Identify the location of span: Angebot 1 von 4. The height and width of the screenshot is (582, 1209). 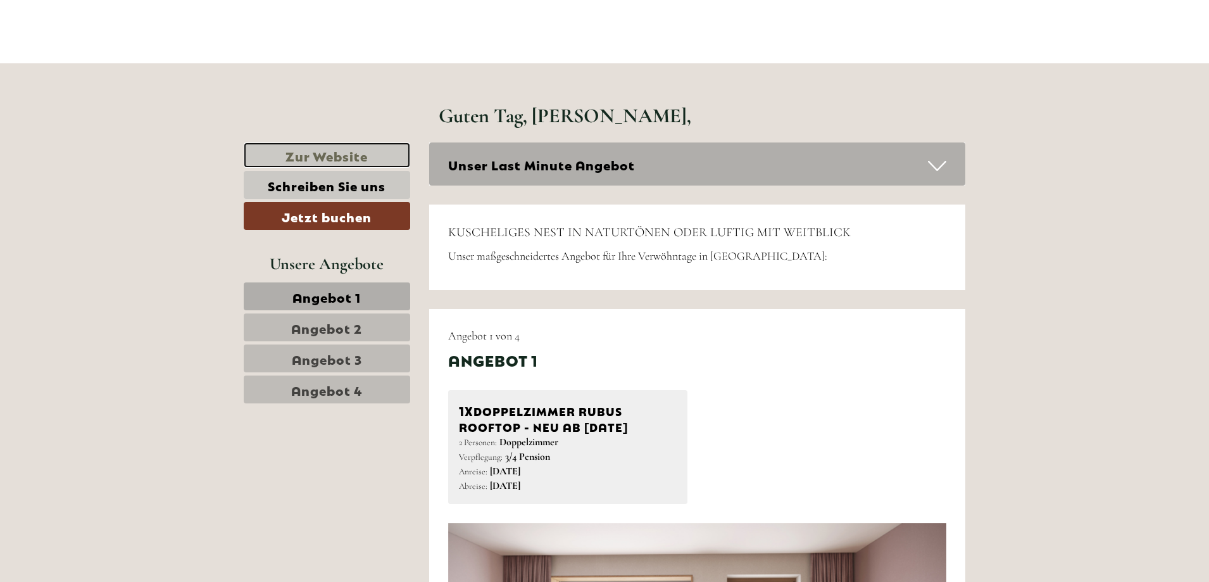
(483, 335).